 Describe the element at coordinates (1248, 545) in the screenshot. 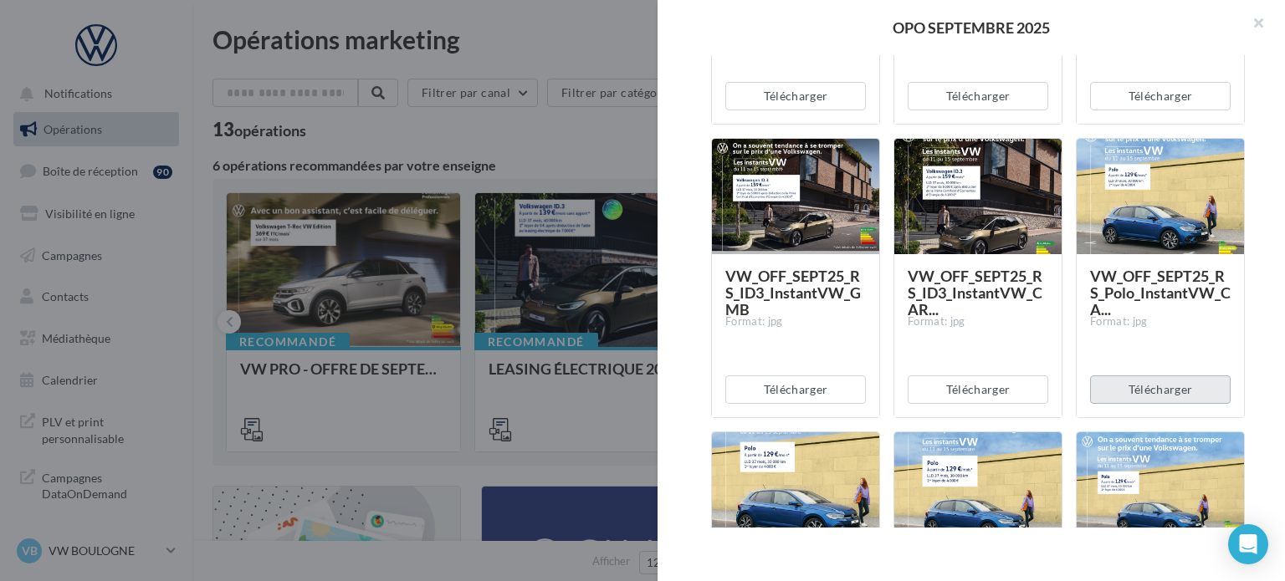

I see `div: Open Intercom Messenger` at that location.